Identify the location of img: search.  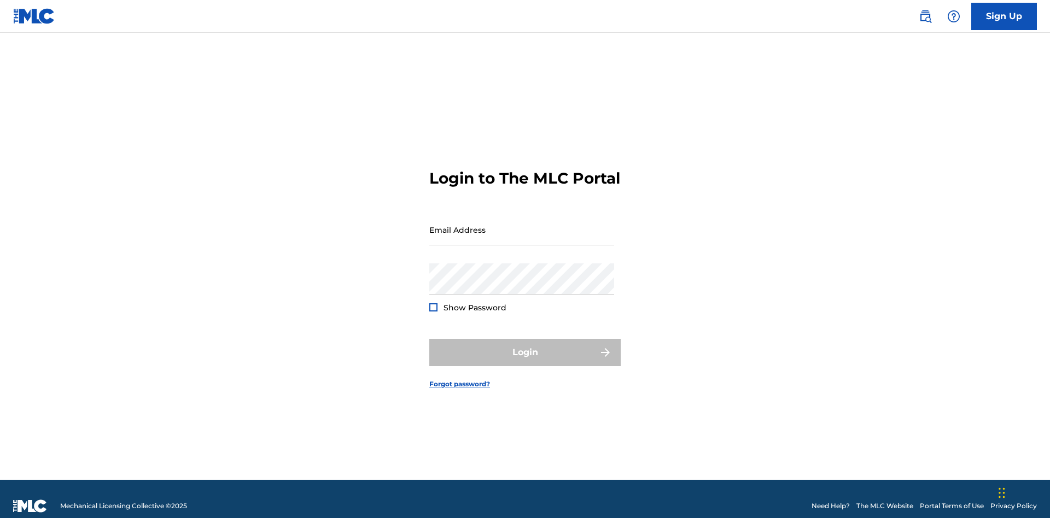
(925, 16).